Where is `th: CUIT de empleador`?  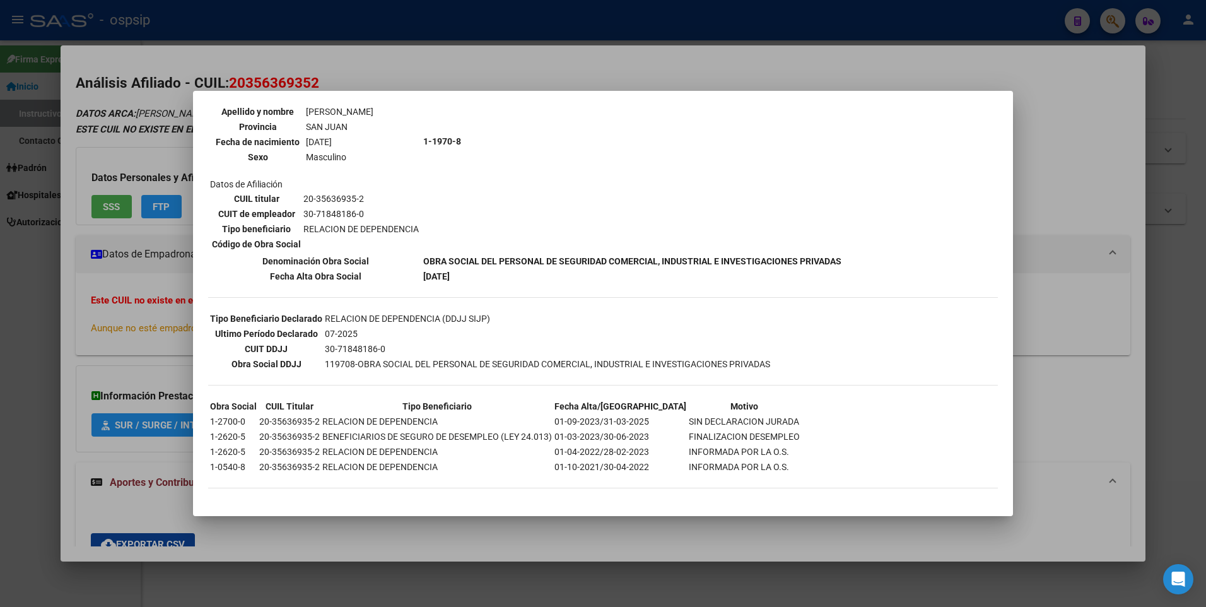
th: CUIT de empleador is located at coordinates (256, 214).